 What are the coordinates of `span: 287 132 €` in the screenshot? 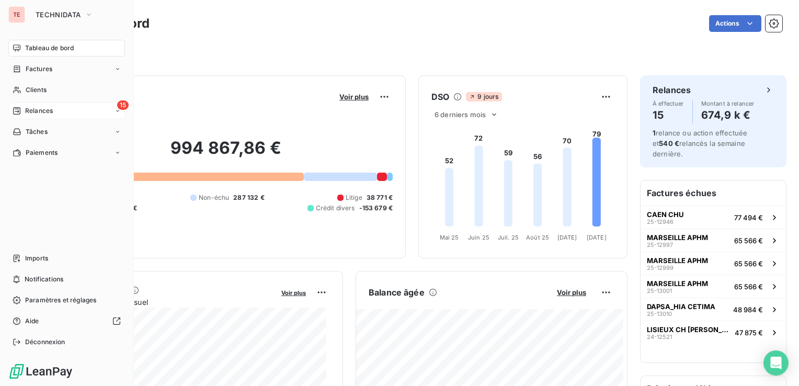 It's located at (248, 198).